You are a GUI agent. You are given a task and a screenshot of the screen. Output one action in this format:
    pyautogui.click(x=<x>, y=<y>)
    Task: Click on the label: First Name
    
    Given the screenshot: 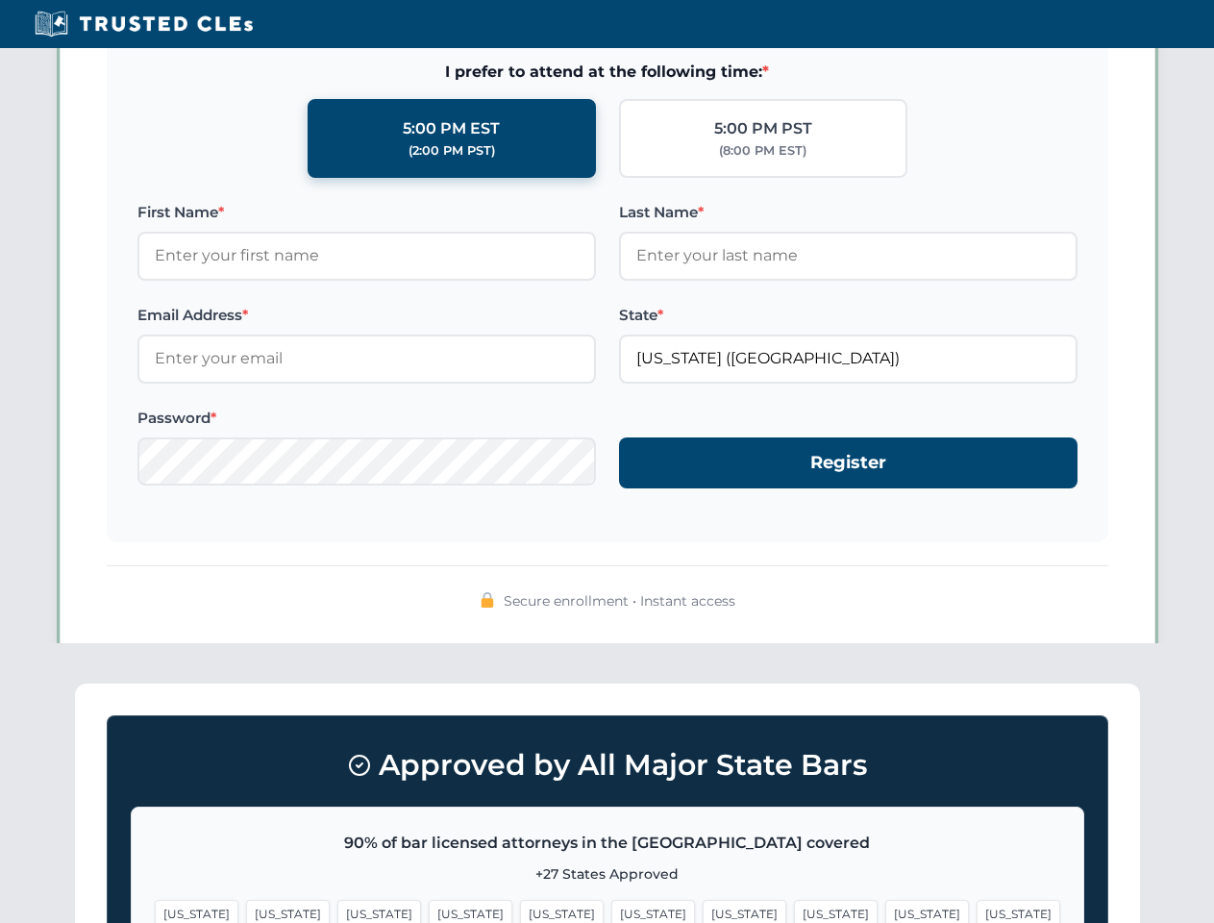 What is the action you would take?
    pyautogui.click(x=366, y=213)
    